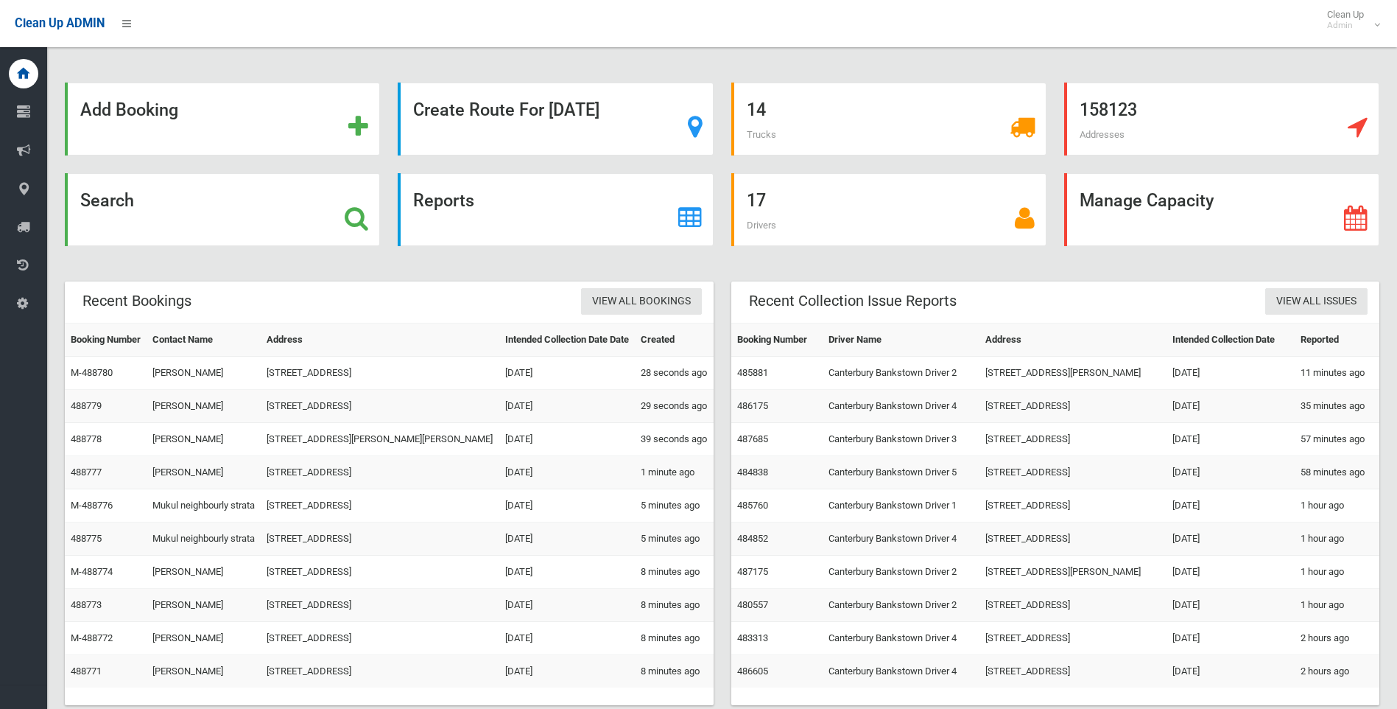  Describe the element at coordinates (674, 538) in the screenshot. I see `td: 5 minutes ago` at that location.